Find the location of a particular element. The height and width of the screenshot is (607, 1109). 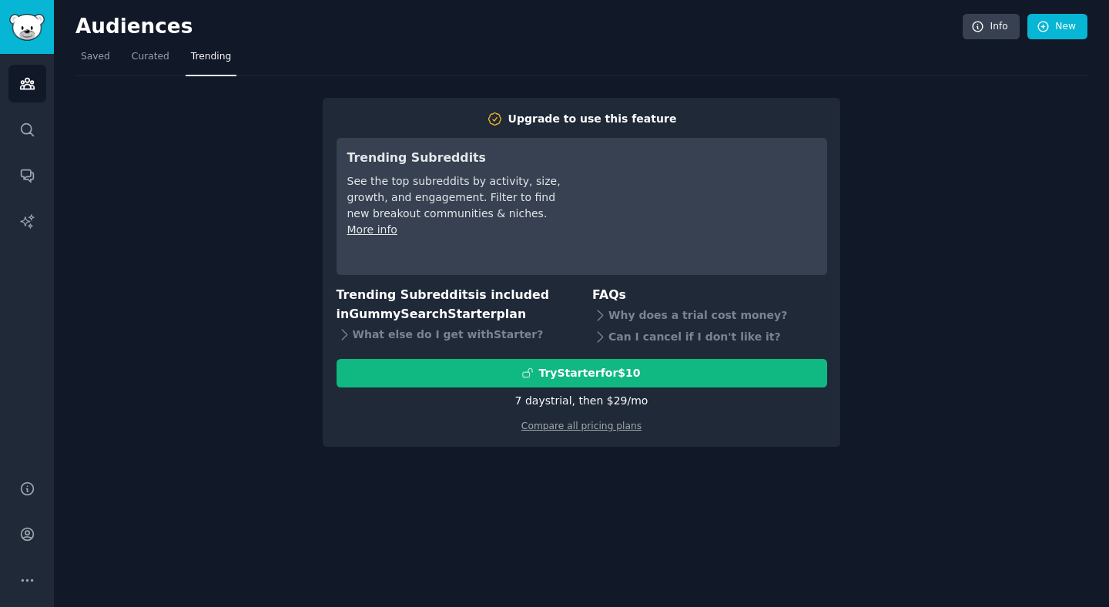

div: Can I cancel if I don't like it? is located at coordinates (709, 337).